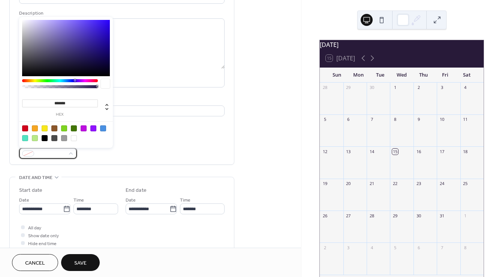 Image resolution: width=502 pixels, height=277 pixels. Describe the element at coordinates (43, 235) in the screenshot. I see `span: Show date only` at that location.